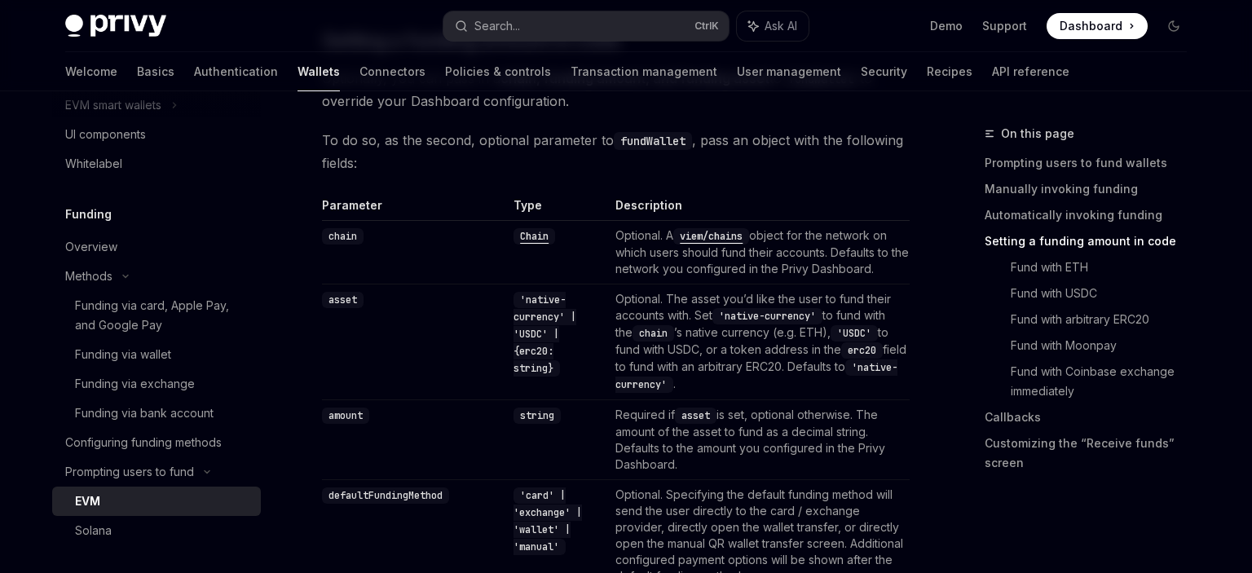  What do you see at coordinates (759, 439) in the screenshot?
I see `td: Required if is set, optional otherwise. The amount of the asset to fund as a decimal string. Defa...` at bounding box center [759, 439].